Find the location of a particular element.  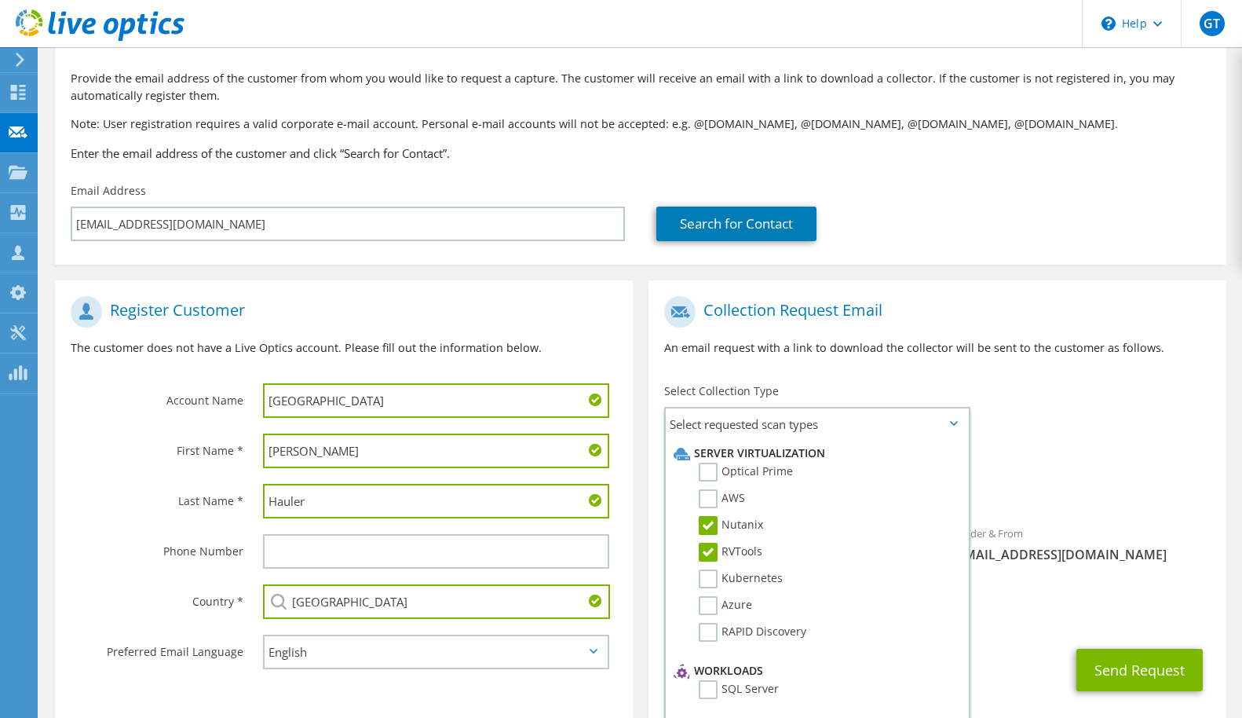

label: SQL Server is located at coordinates (739, 689).